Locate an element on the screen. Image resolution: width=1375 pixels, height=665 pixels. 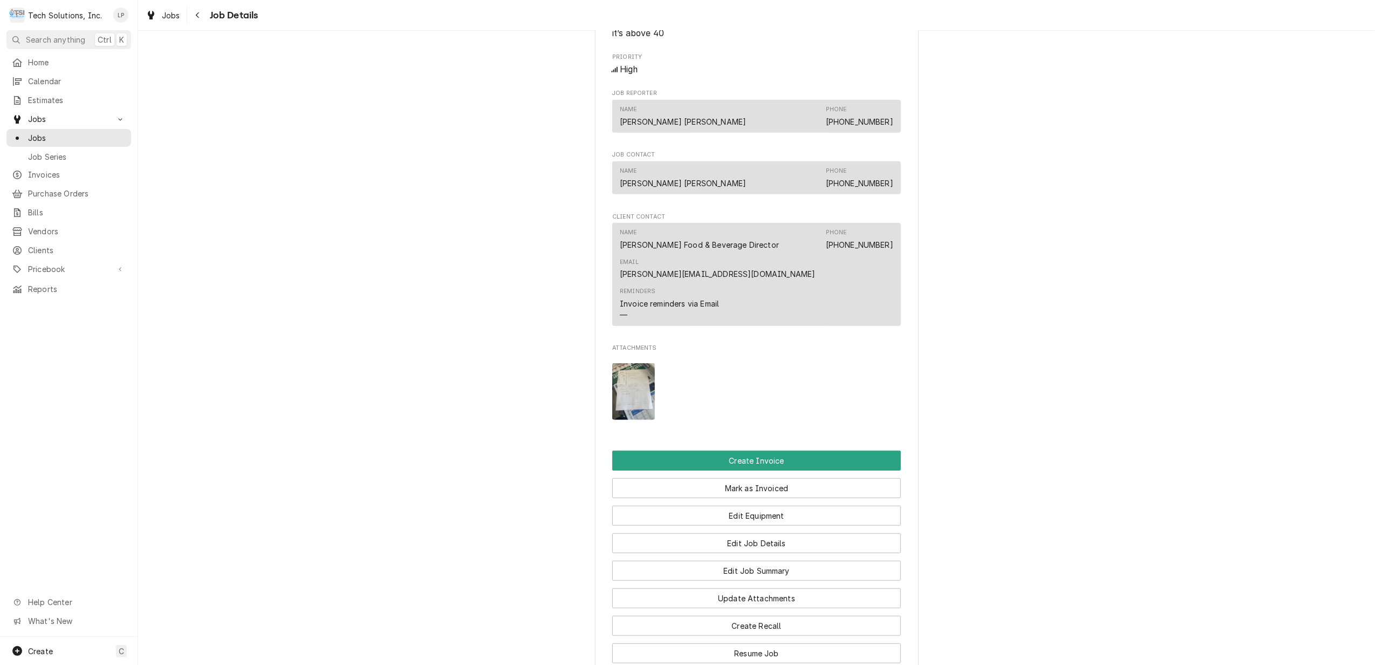
span: Estimates is located at coordinates (77, 100).